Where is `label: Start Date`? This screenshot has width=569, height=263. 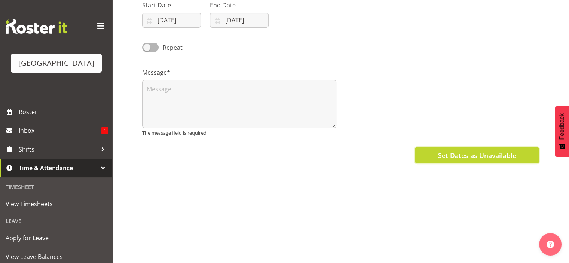
label: Start Date is located at coordinates (171, 5).